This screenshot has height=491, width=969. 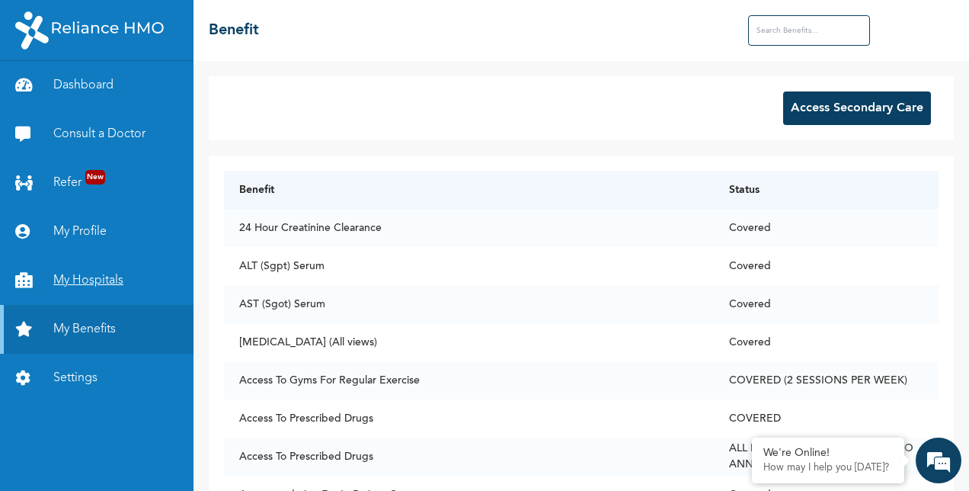 I want to click on span: Conversation, so click(x=78, y=444).